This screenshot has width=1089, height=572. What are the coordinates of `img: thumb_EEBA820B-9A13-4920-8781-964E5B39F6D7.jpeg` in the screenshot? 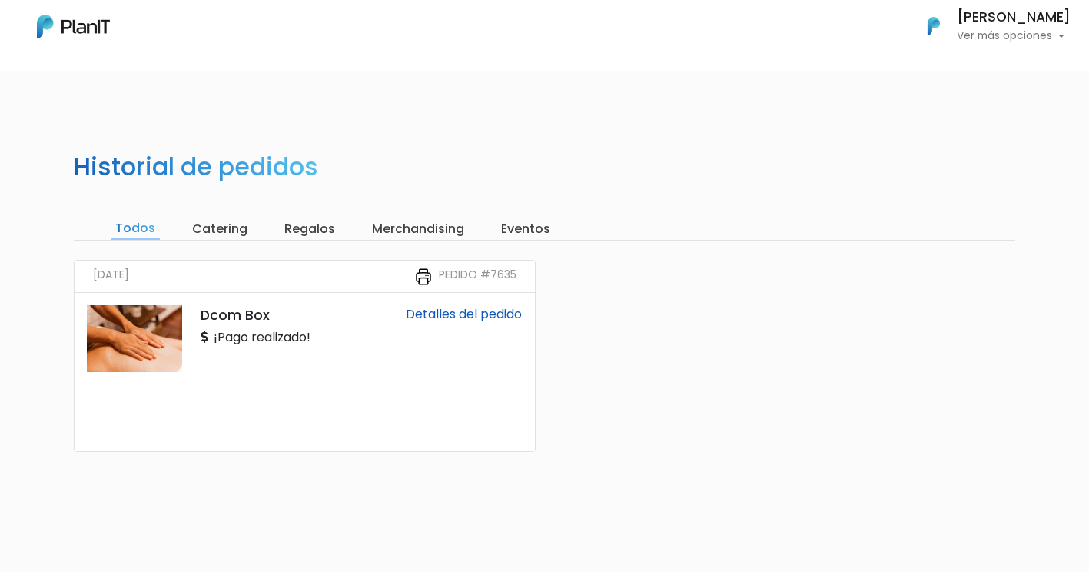 It's located at (134, 338).